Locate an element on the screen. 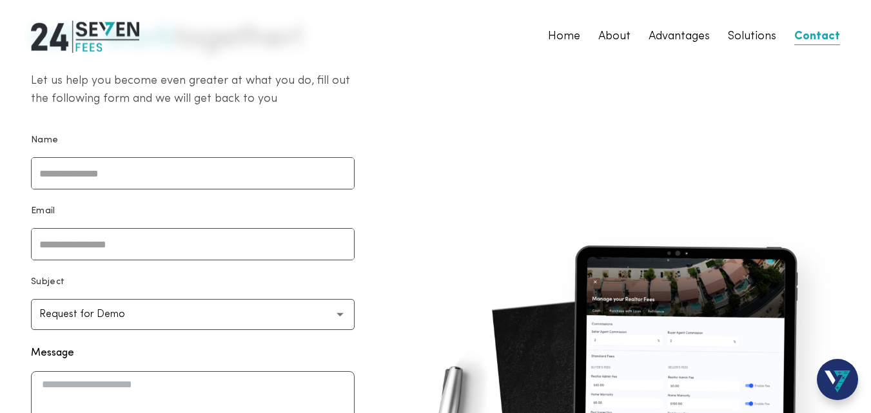 The width and height of the screenshot is (871, 413). input: Email is located at coordinates (193, 244).